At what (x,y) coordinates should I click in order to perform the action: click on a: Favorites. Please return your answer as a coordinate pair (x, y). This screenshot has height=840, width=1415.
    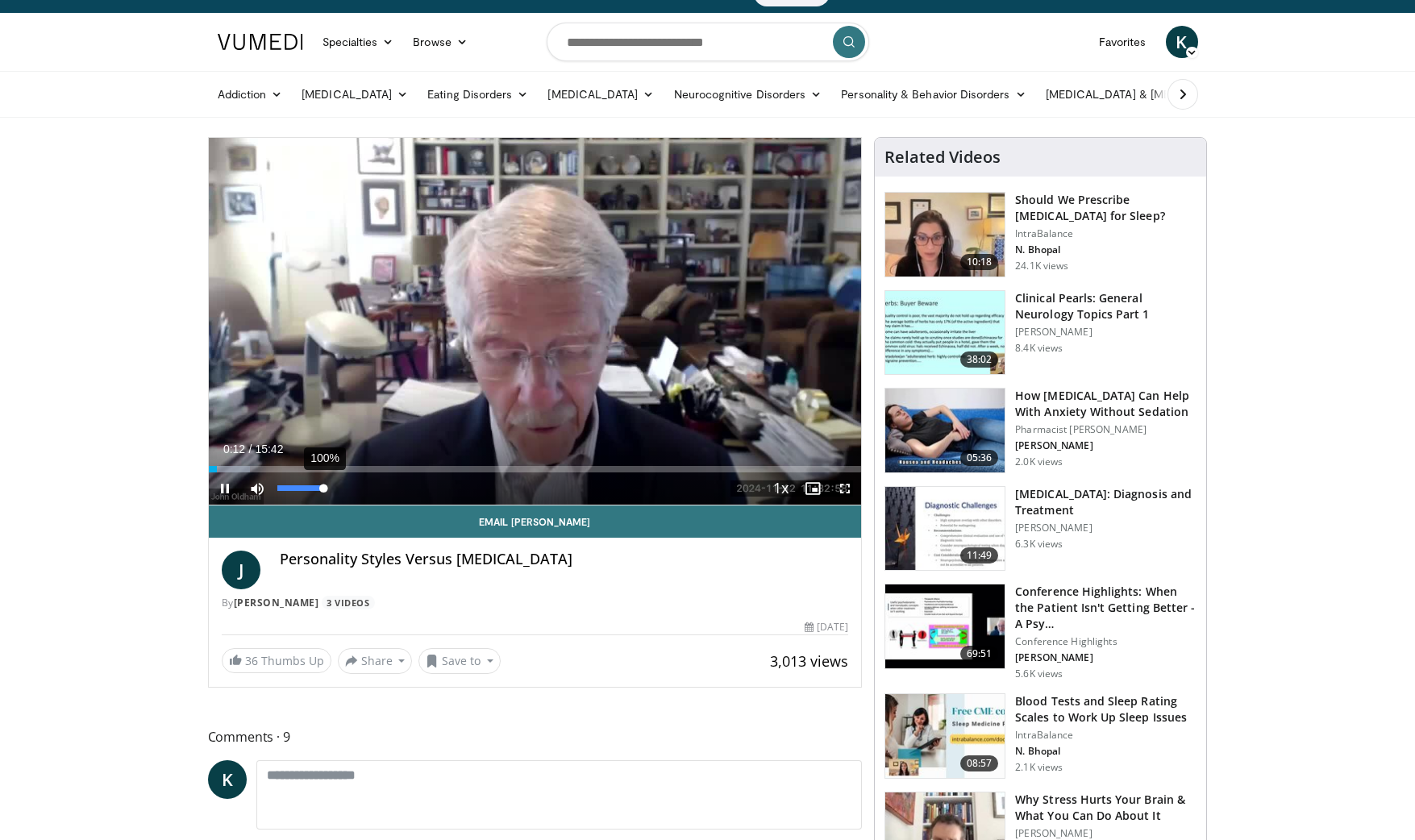
    Looking at the image, I should click on (1123, 42).